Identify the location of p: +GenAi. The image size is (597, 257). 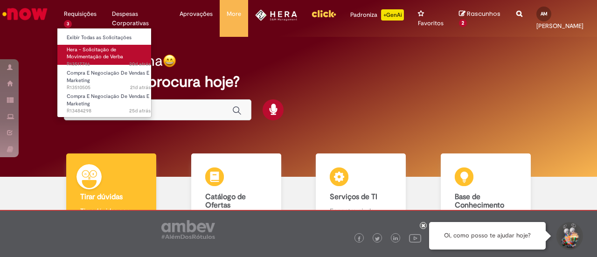
(393, 15).